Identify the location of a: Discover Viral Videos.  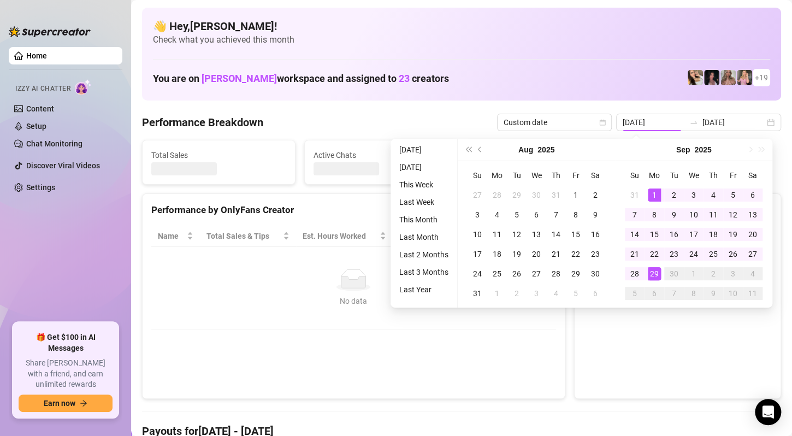
(63, 165).